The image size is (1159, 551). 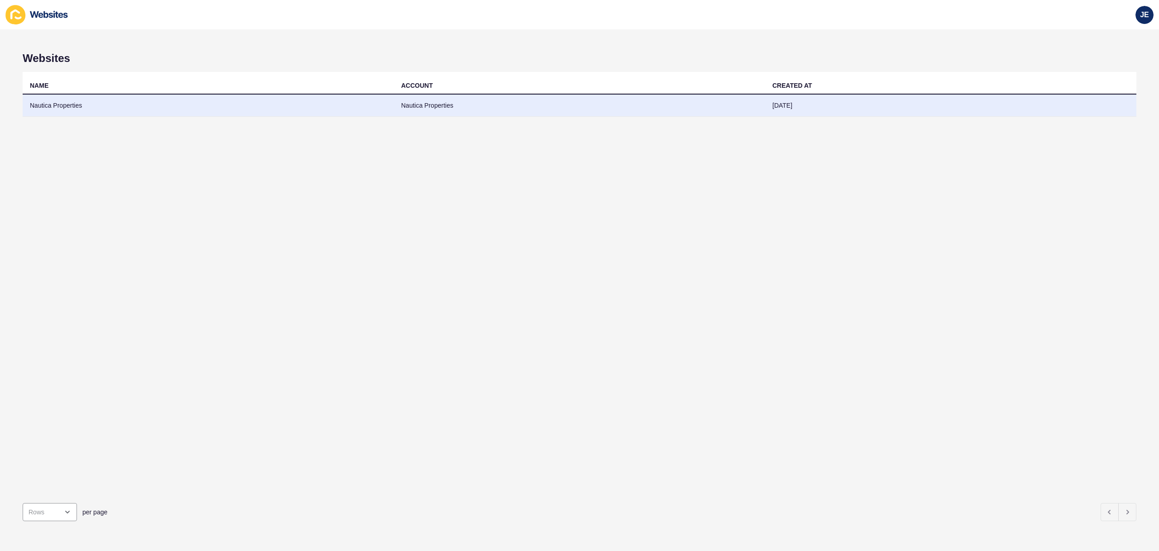 I want to click on div: CREATED AT, so click(x=792, y=86).